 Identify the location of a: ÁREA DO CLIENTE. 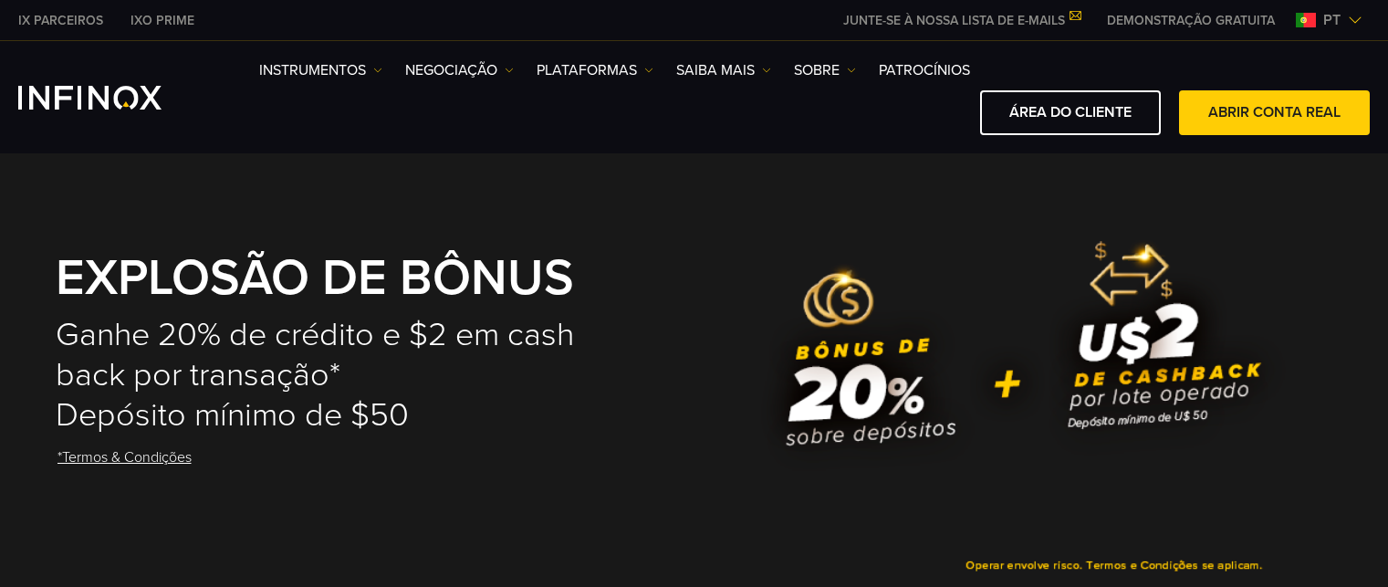
(1070, 112).